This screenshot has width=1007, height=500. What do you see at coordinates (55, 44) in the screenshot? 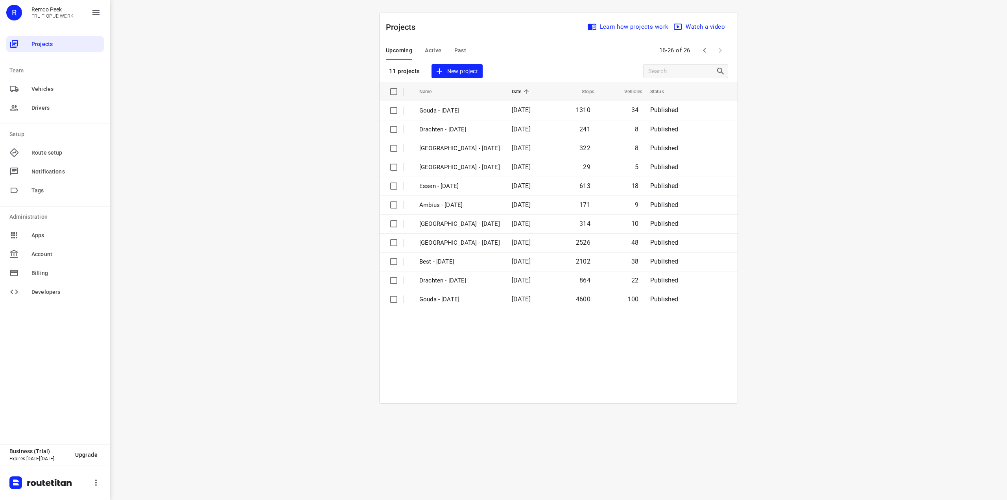
I see `div: Projects` at bounding box center [55, 44].